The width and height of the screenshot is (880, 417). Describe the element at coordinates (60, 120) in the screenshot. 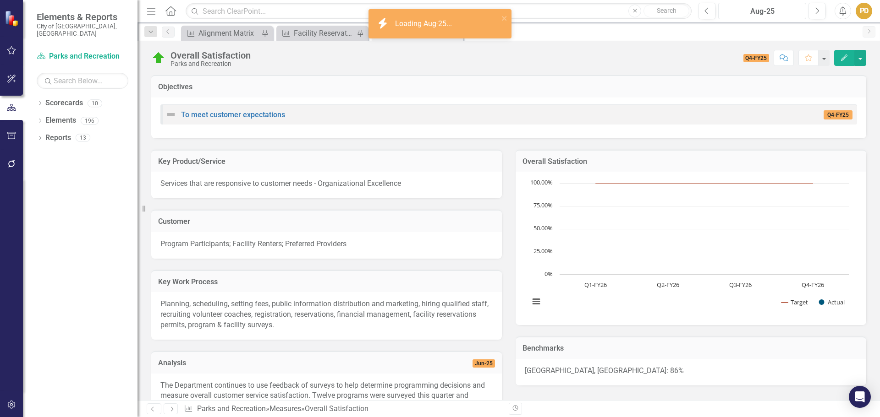

I see `a: Elements` at that location.